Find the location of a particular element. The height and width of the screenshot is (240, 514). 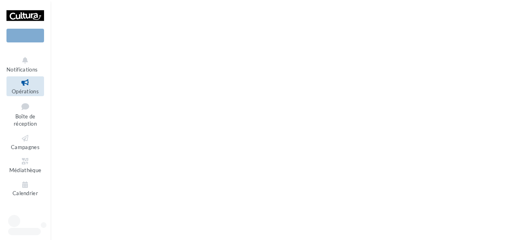

span: Boîte de réception is located at coordinates (25, 120).